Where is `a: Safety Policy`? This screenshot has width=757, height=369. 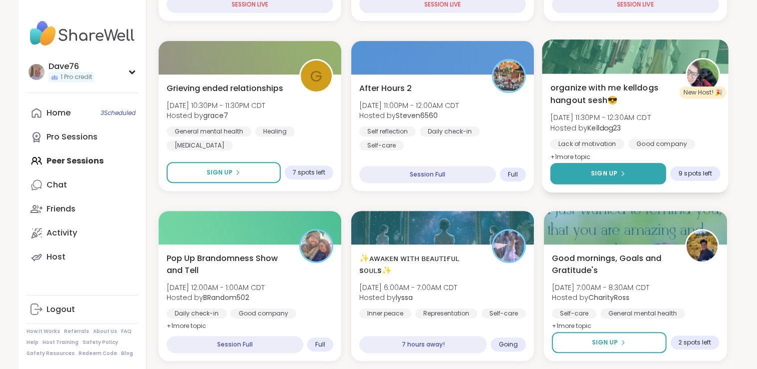
a: Safety Policy is located at coordinates (100, 343).